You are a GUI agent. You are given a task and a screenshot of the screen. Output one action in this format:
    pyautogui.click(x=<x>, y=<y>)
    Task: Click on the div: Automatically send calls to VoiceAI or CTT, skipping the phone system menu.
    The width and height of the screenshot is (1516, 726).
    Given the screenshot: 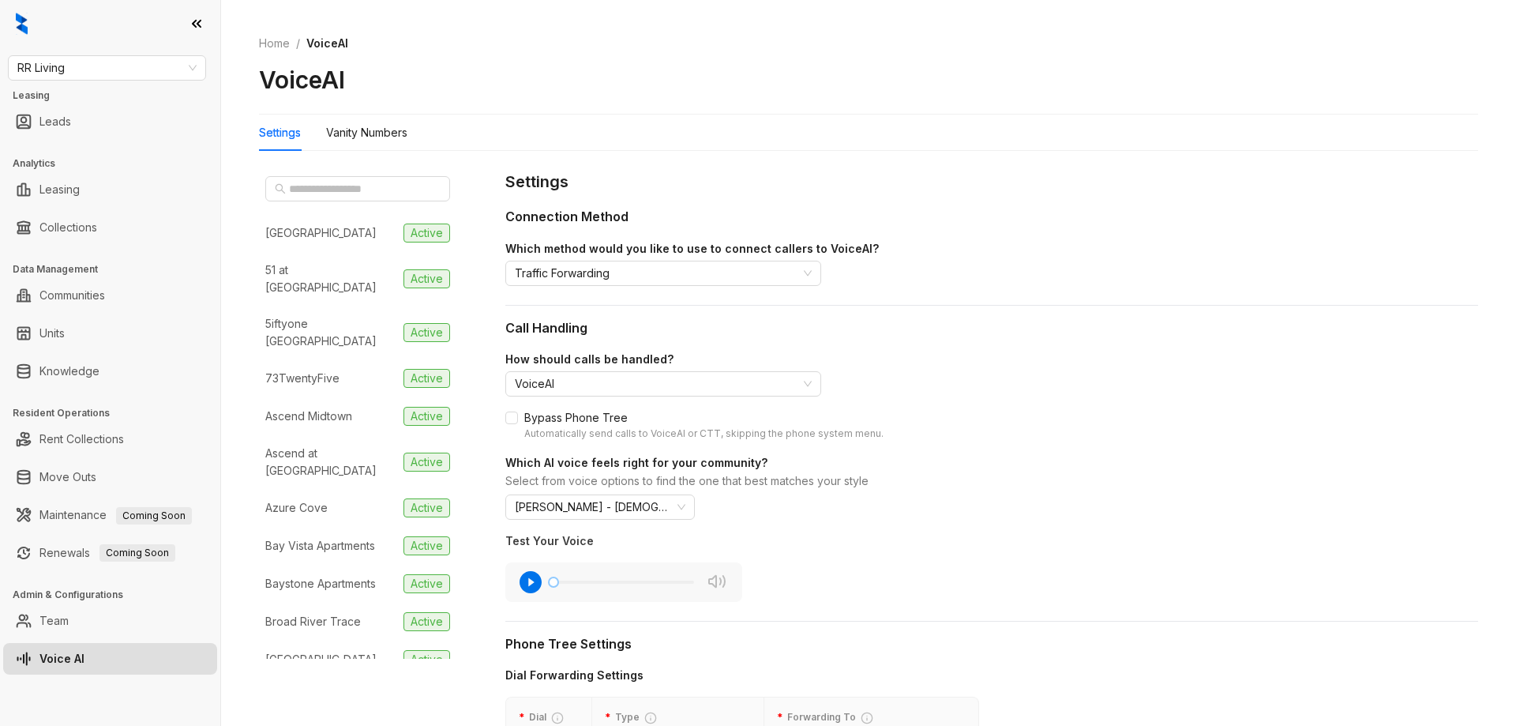 What is the action you would take?
    pyautogui.click(x=704, y=434)
    